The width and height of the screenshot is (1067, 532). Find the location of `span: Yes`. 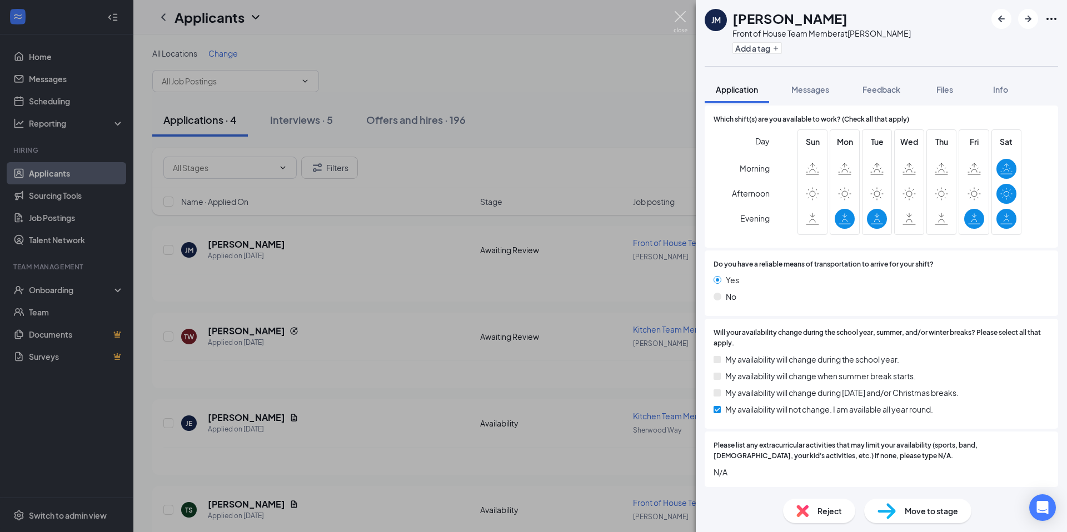

span: Yes is located at coordinates (732, 280).